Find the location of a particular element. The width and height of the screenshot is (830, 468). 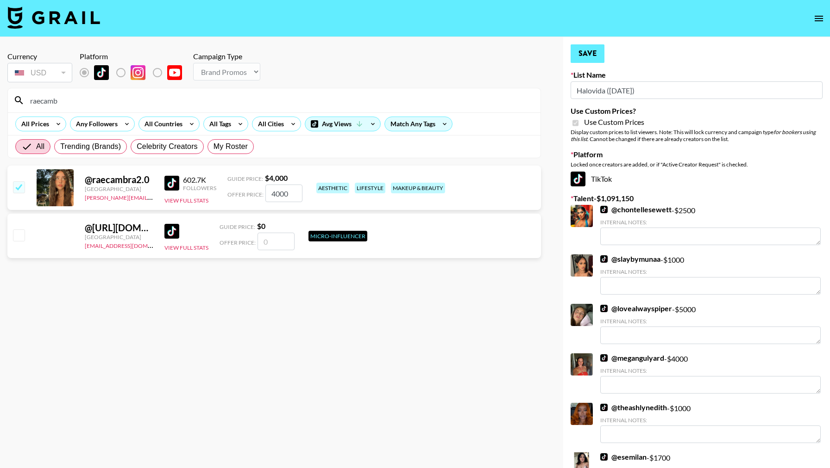

strong: $ 0 is located at coordinates (261, 226).